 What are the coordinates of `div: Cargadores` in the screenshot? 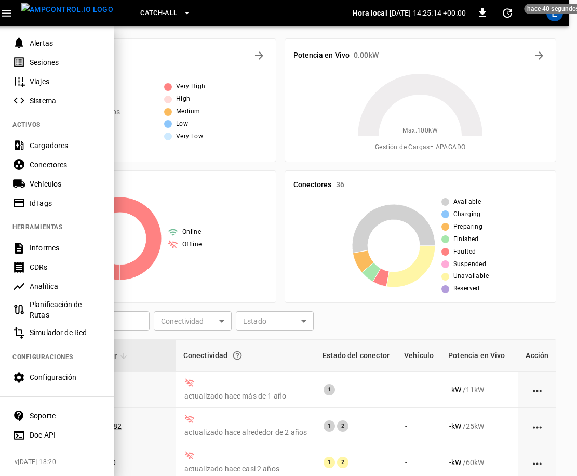 It's located at (65, 145).